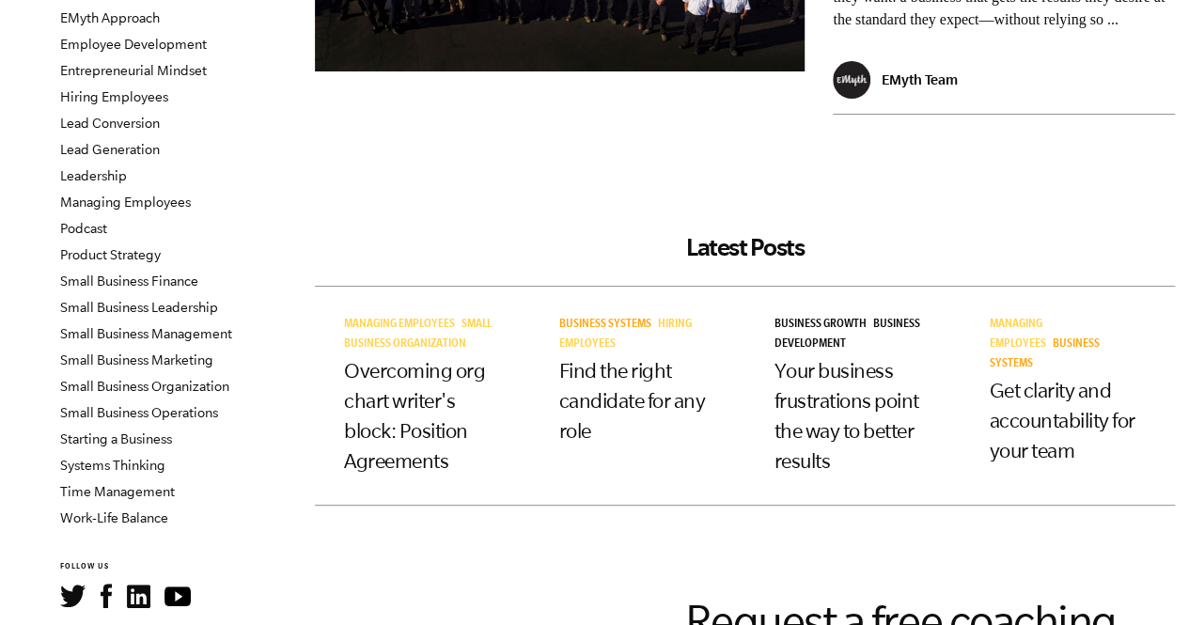 The image size is (1189, 625). Describe the element at coordinates (117, 492) in the screenshot. I see `a: Time Management` at that location.